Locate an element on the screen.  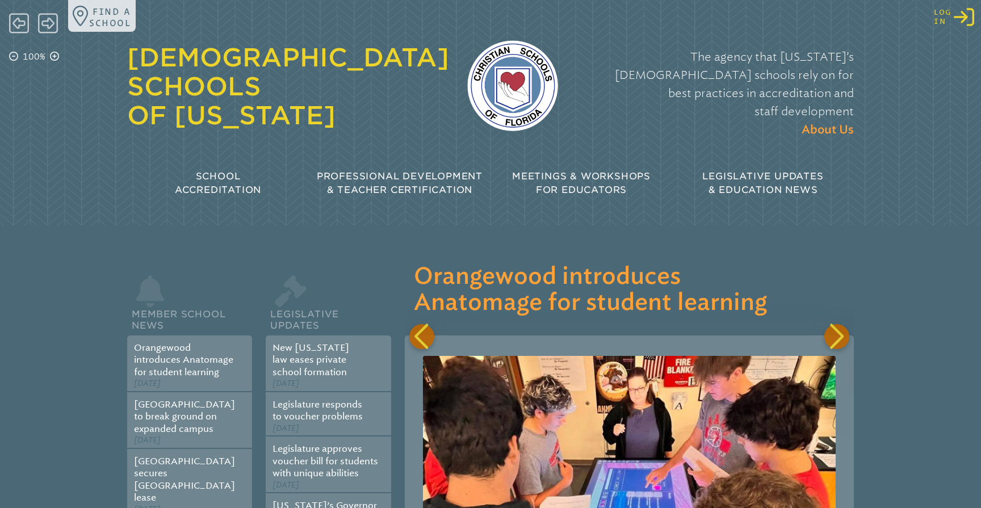
span: Log in is located at coordinates (943, 16).